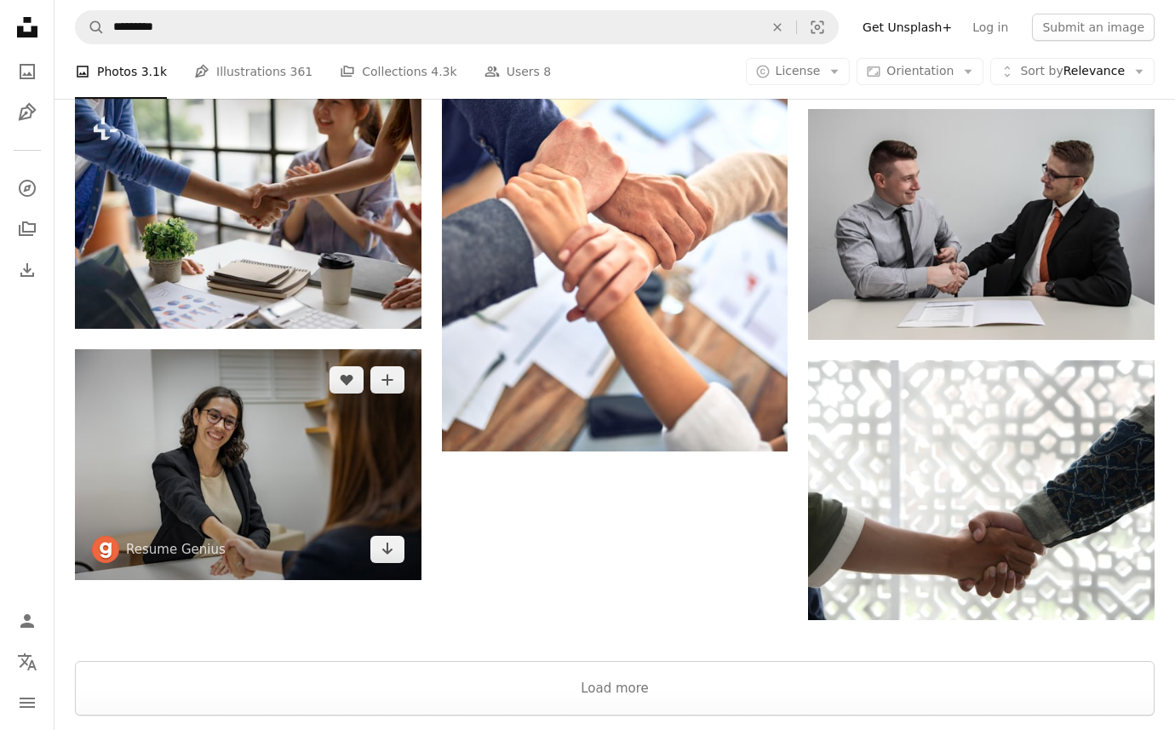  Describe the element at coordinates (347, 380) in the screenshot. I see `button: Like` at that location.